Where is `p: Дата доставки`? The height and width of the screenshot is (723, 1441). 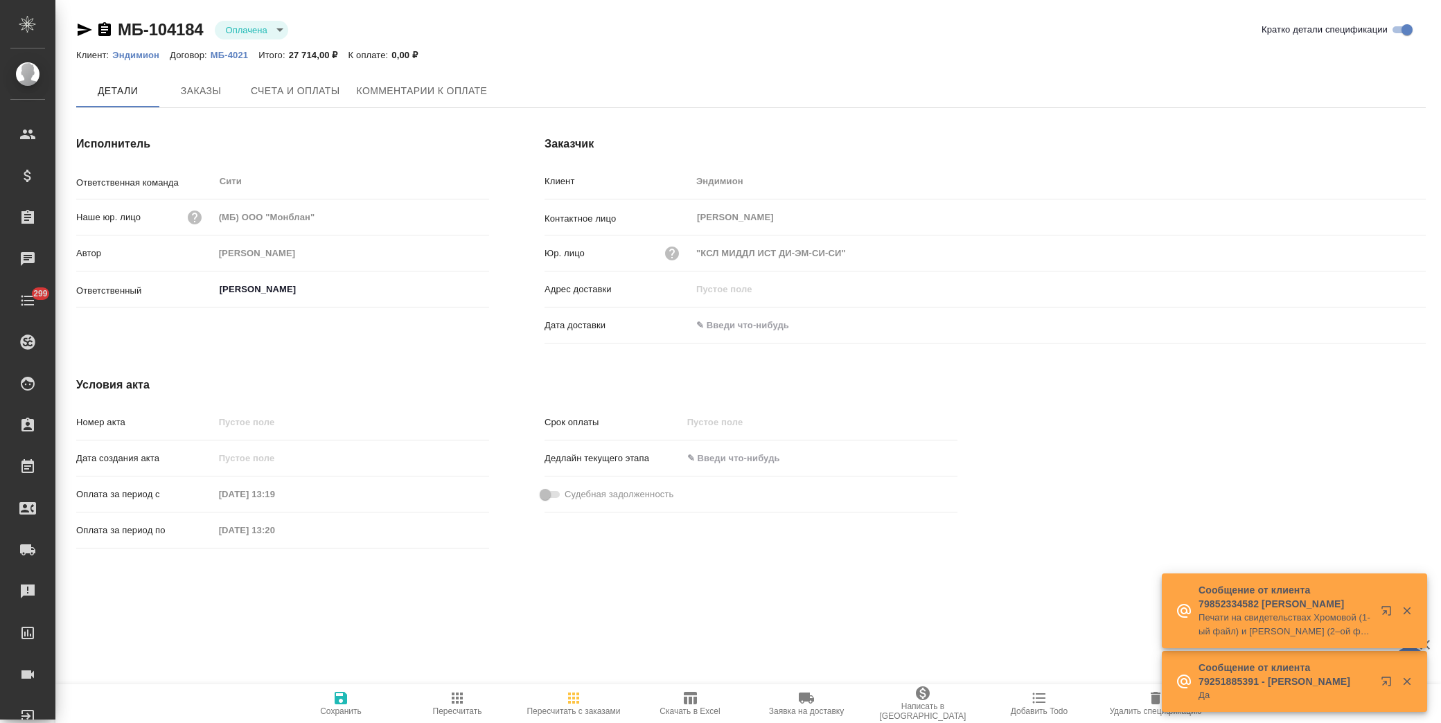
p: Дата доставки is located at coordinates (618, 326).